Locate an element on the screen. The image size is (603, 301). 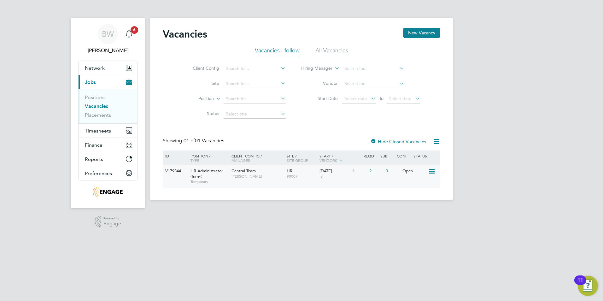
span: Reports is located at coordinates (94, 159).